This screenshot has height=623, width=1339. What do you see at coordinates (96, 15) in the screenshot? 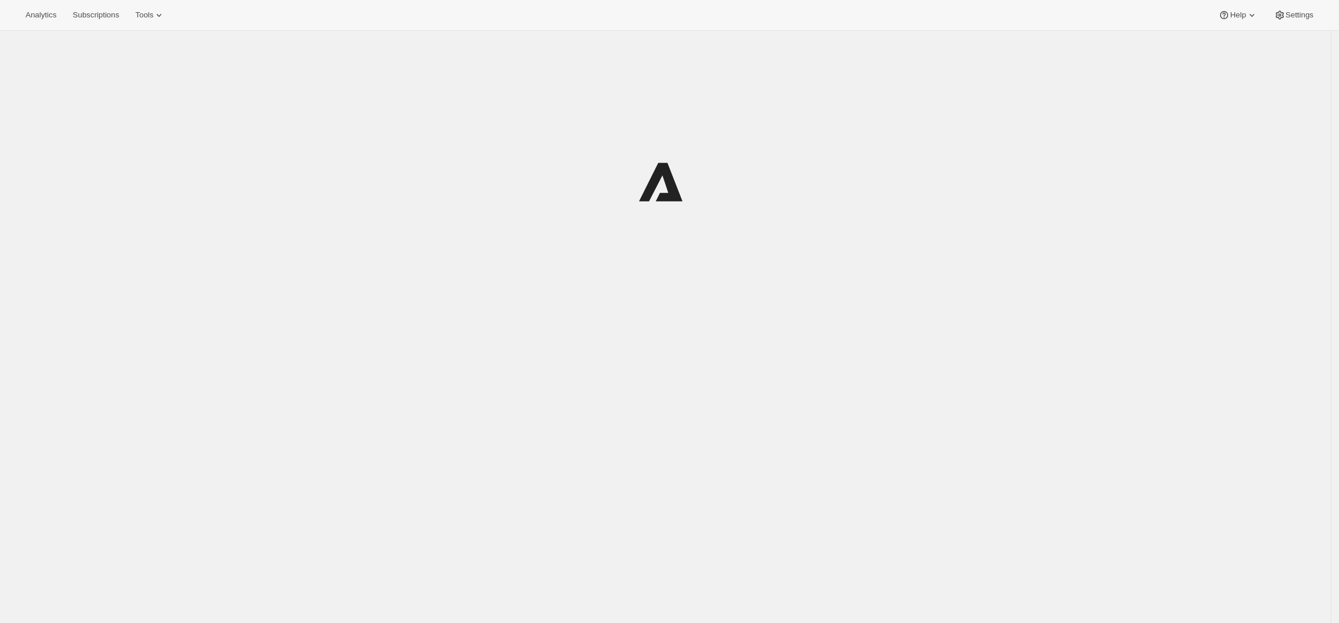
I see `button: Subscriptions` at bounding box center [96, 15].